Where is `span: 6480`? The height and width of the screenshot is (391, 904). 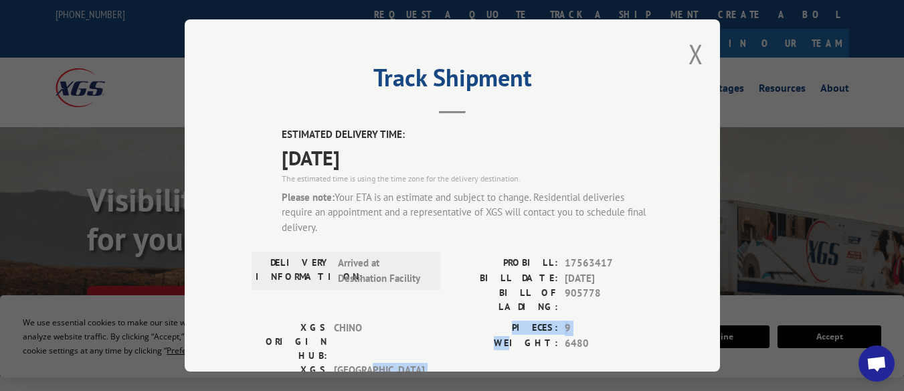 span: 6480 is located at coordinates (609, 343).